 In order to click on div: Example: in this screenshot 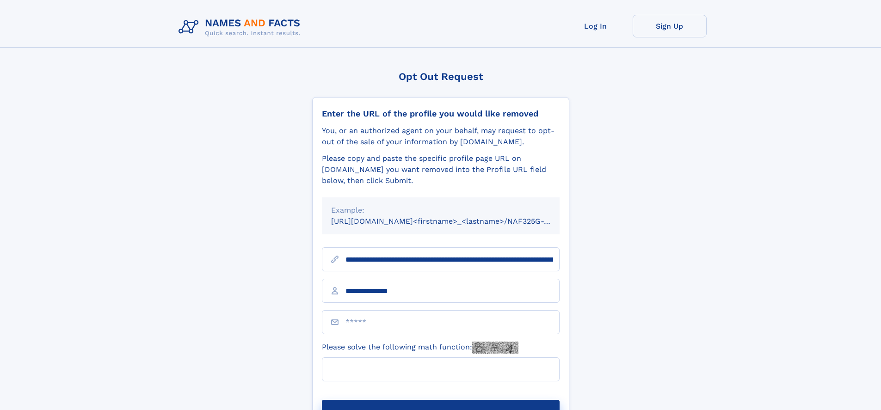, I will do `click(441, 210)`.